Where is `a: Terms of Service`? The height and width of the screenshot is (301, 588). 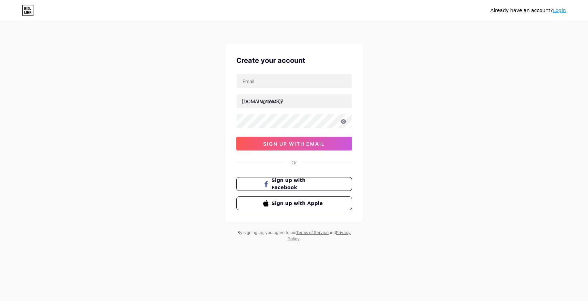
a: Terms of Service is located at coordinates (313, 232).